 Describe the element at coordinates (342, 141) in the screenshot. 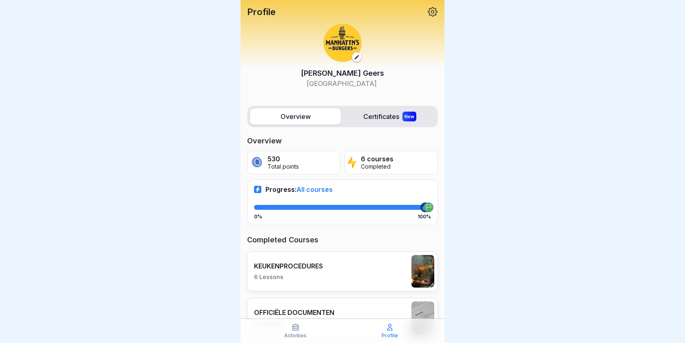

I see `p: Overview` at that location.